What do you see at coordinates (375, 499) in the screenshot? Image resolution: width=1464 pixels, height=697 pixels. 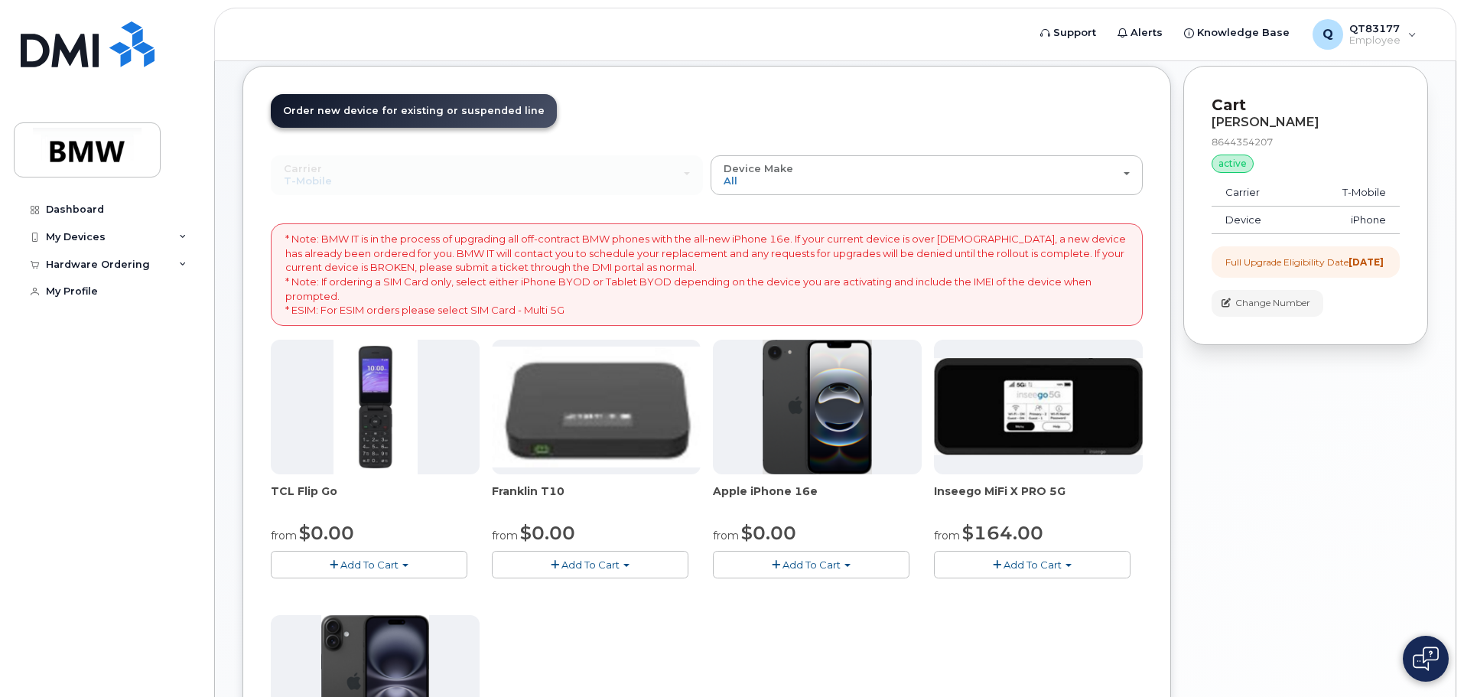 I see `div: TCL Flip Go` at bounding box center [375, 499].